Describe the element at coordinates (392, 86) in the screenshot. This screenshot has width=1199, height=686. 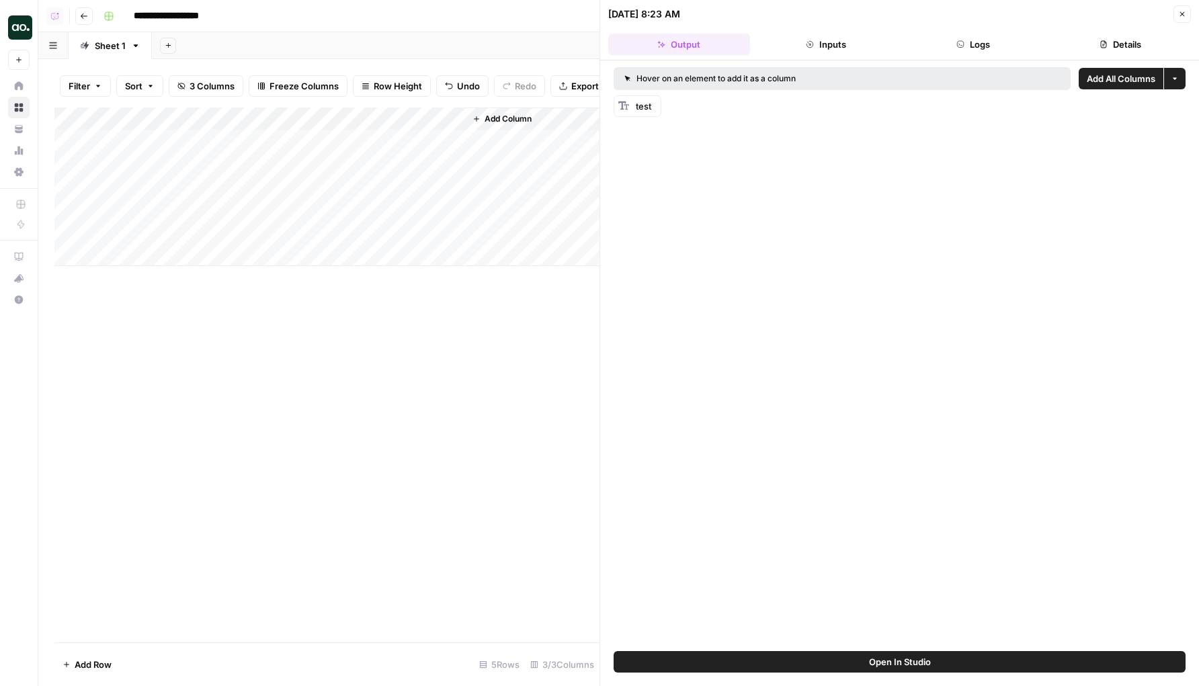
I see `button: Row Height` at that location.